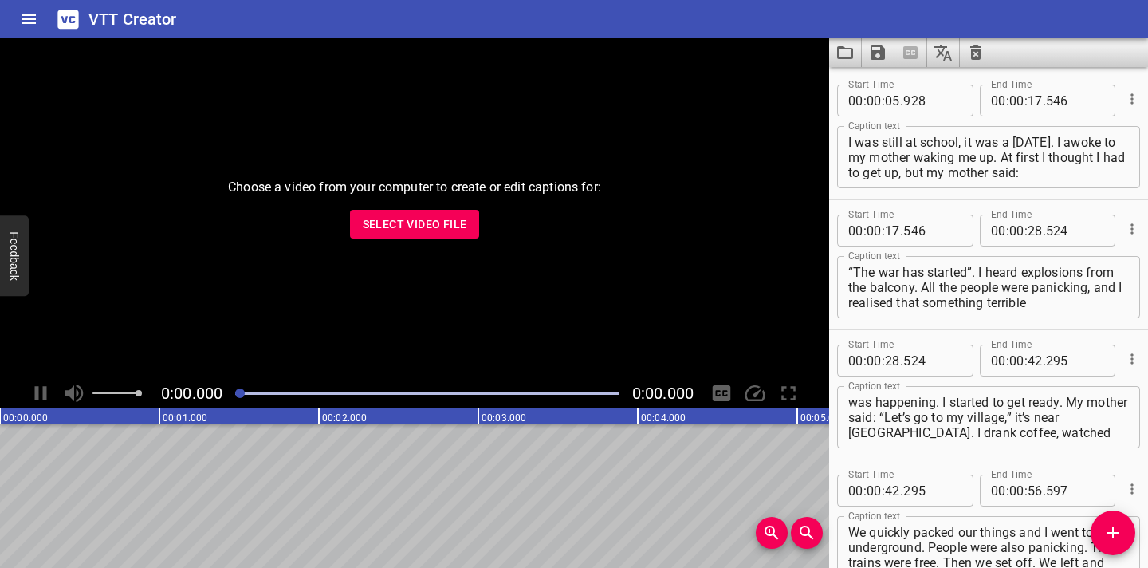  What do you see at coordinates (807, 533) in the screenshot?
I see `button: Zoom Out` at bounding box center [807, 533].